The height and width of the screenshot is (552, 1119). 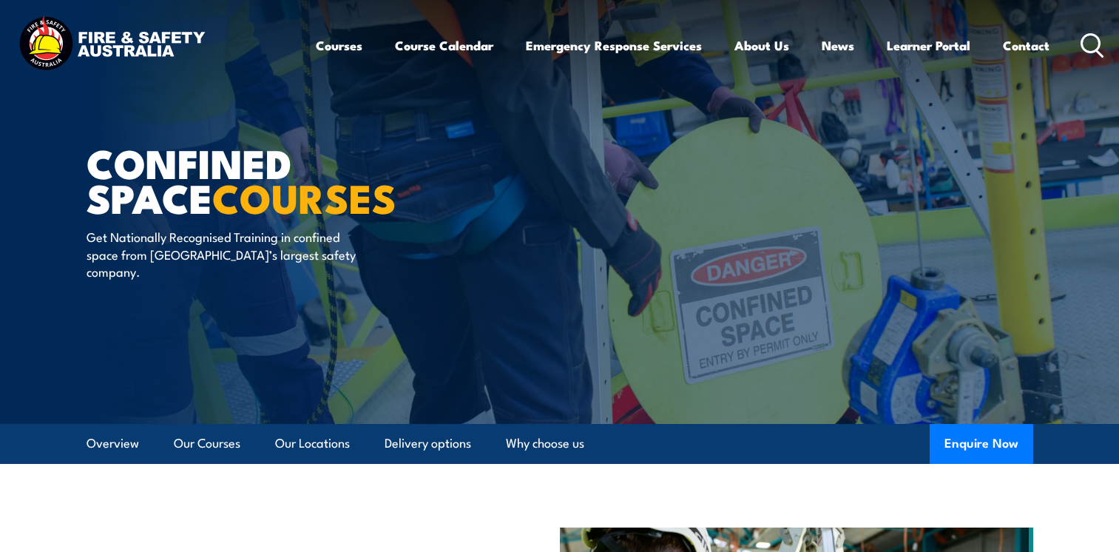 I want to click on a: Why choose us, so click(x=545, y=443).